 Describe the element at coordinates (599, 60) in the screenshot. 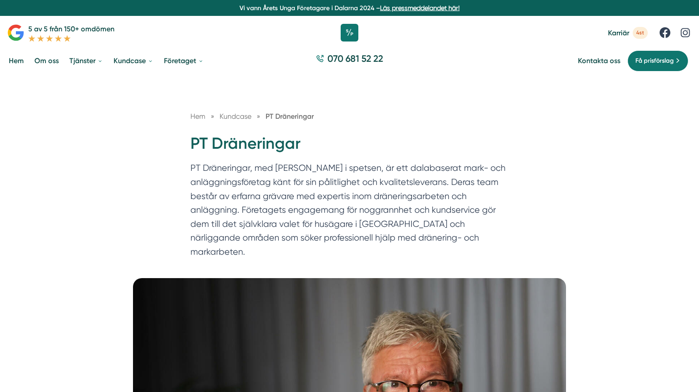

I see `a: Kontakta oss` at that location.